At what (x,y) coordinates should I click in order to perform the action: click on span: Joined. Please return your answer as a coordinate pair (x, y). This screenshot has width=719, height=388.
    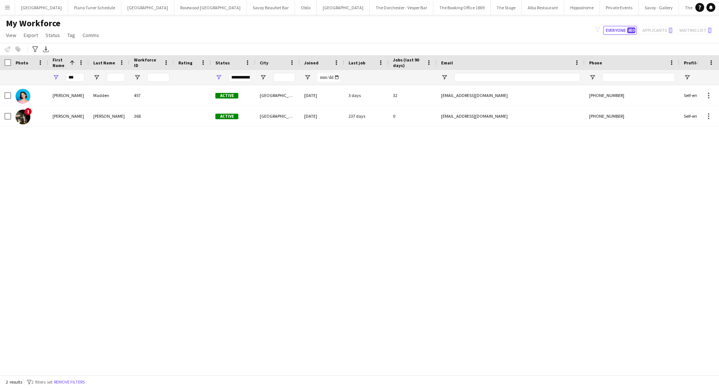
    Looking at the image, I should click on (311, 63).